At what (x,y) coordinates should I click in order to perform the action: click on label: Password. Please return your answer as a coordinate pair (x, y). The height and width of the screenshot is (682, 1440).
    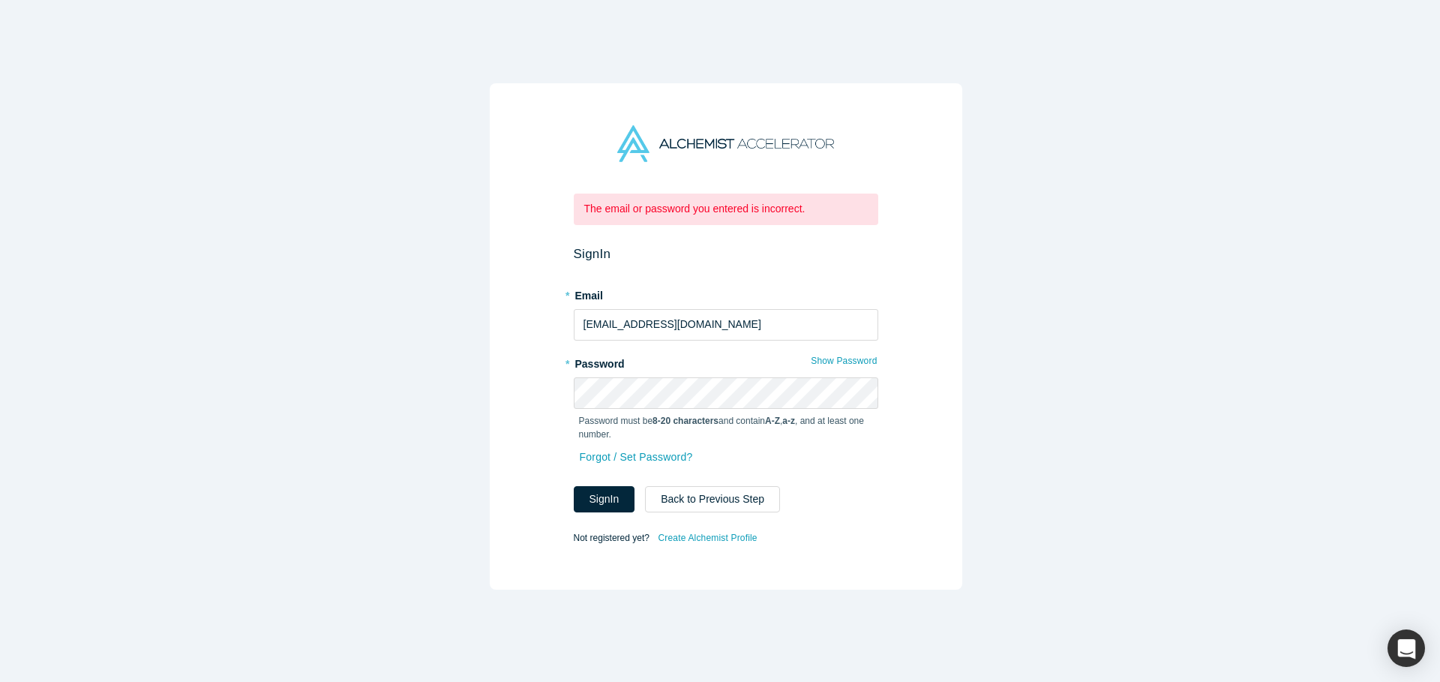
    Looking at the image, I should click on (726, 361).